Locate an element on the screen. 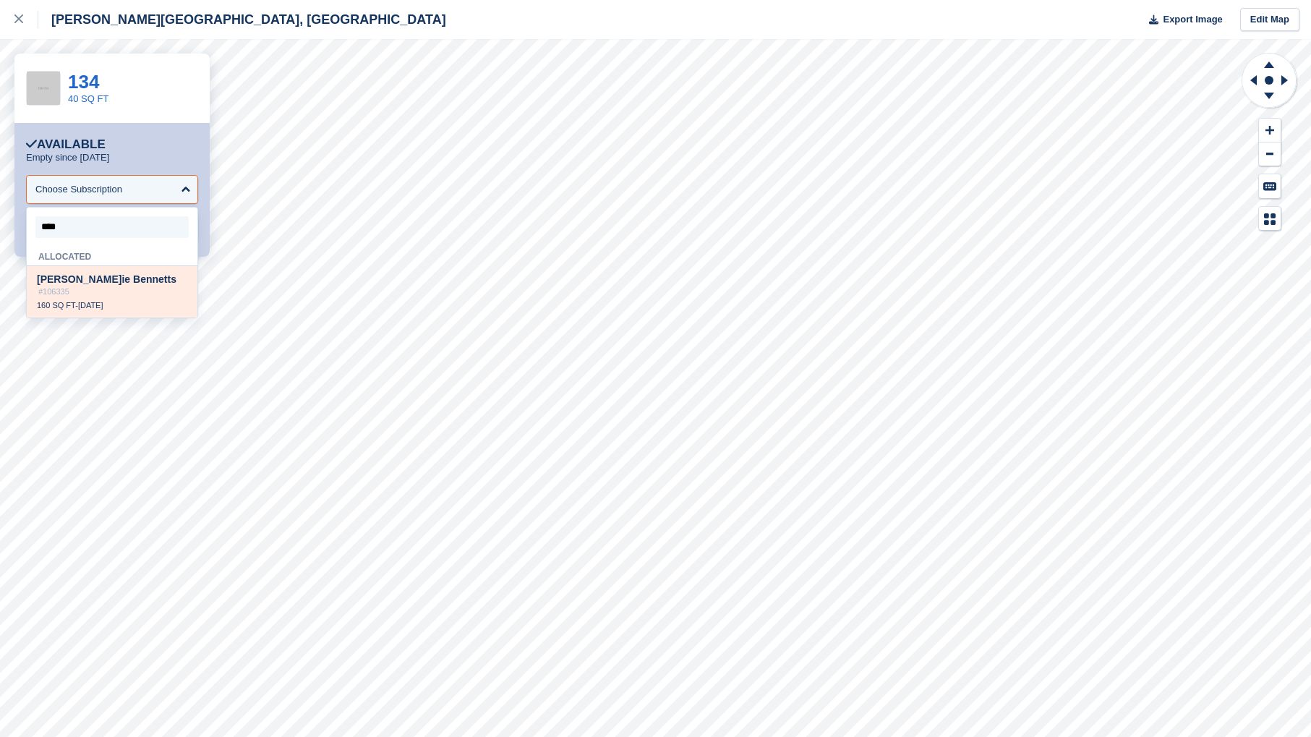  button: Export Image is located at coordinates (1182, 20).